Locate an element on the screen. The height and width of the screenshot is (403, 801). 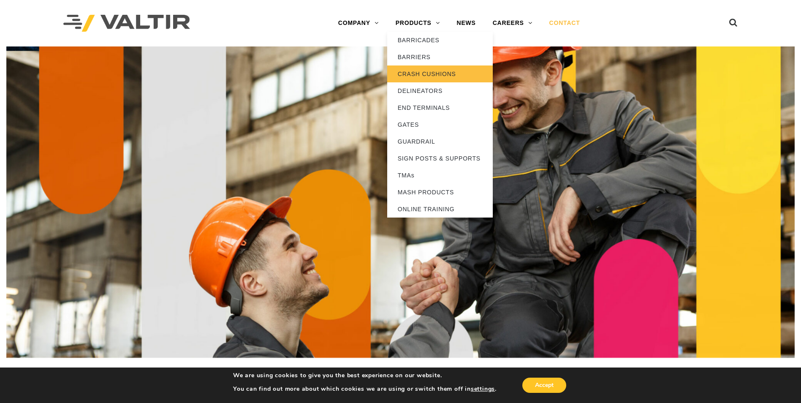
a: DELINEATORS is located at coordinates (440, 91).